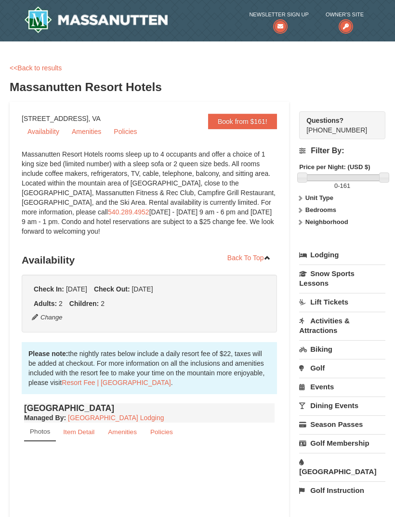  I want to click on a: Snow Sports Lessons, so click(342, 278).